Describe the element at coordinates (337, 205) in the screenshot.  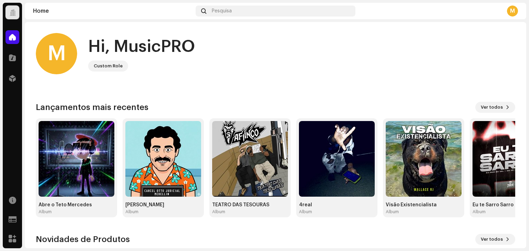
I see `div: 4real` at that location.